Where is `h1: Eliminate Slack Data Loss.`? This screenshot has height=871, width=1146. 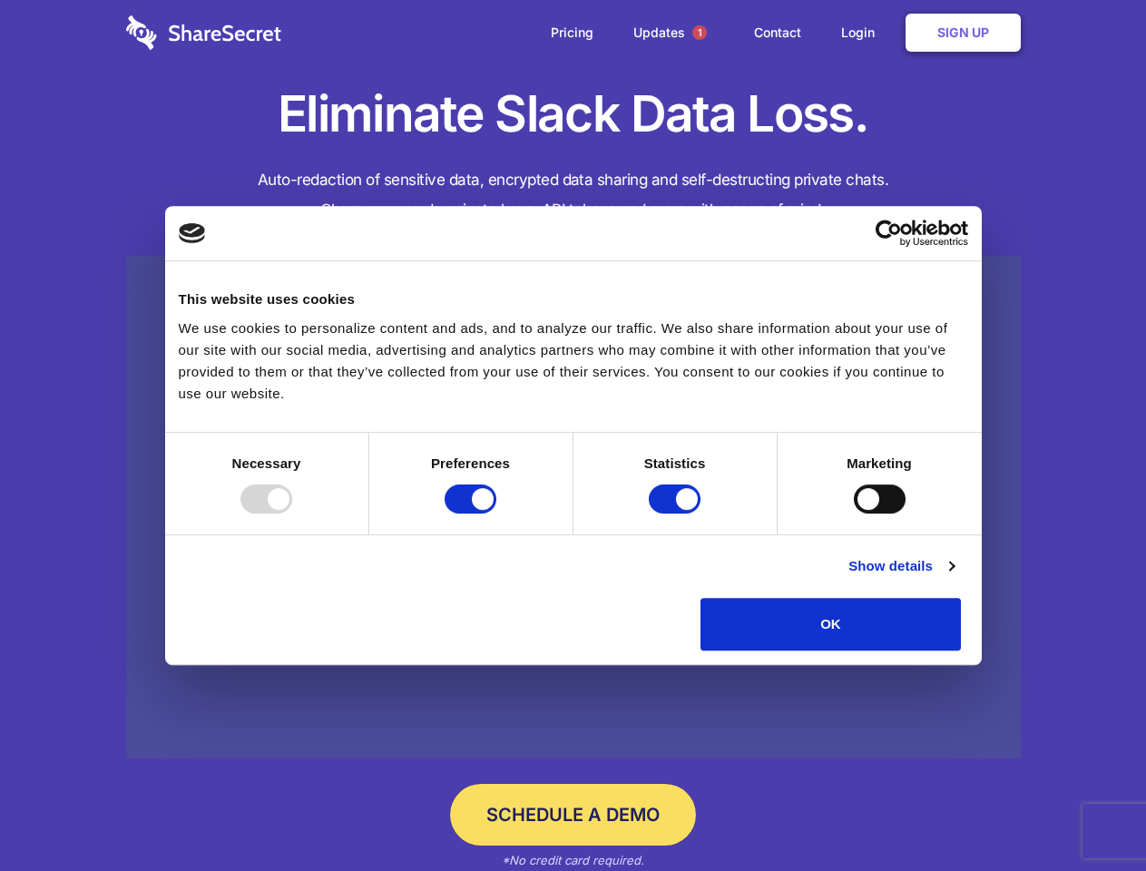 h1: Eliminate Slack Data Loss. is located at coordinates (574, 114).